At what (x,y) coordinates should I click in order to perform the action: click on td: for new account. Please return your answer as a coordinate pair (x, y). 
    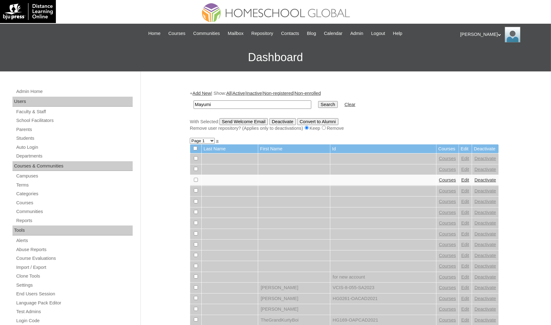
    Looking at the image, I should click on (383, 277).